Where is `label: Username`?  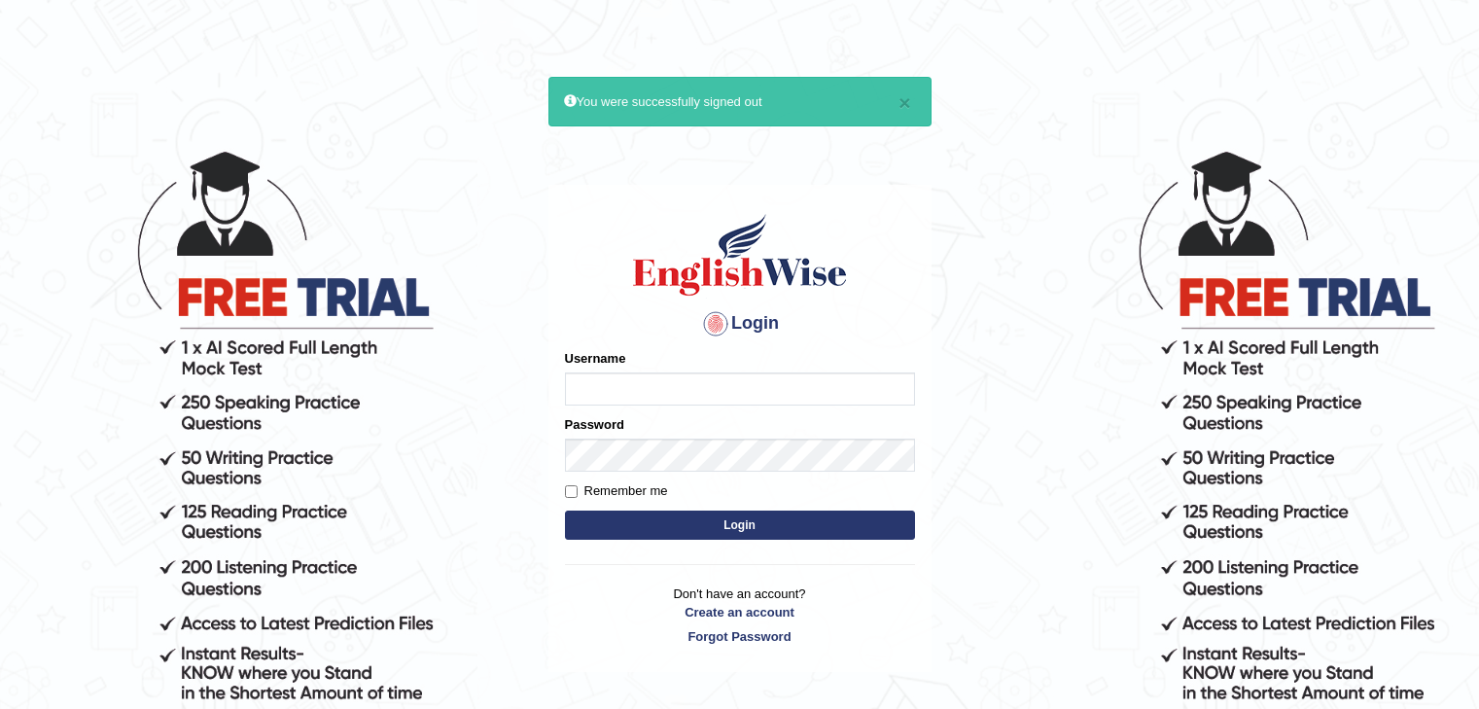 label: Username is located at coordinates (595, 358).